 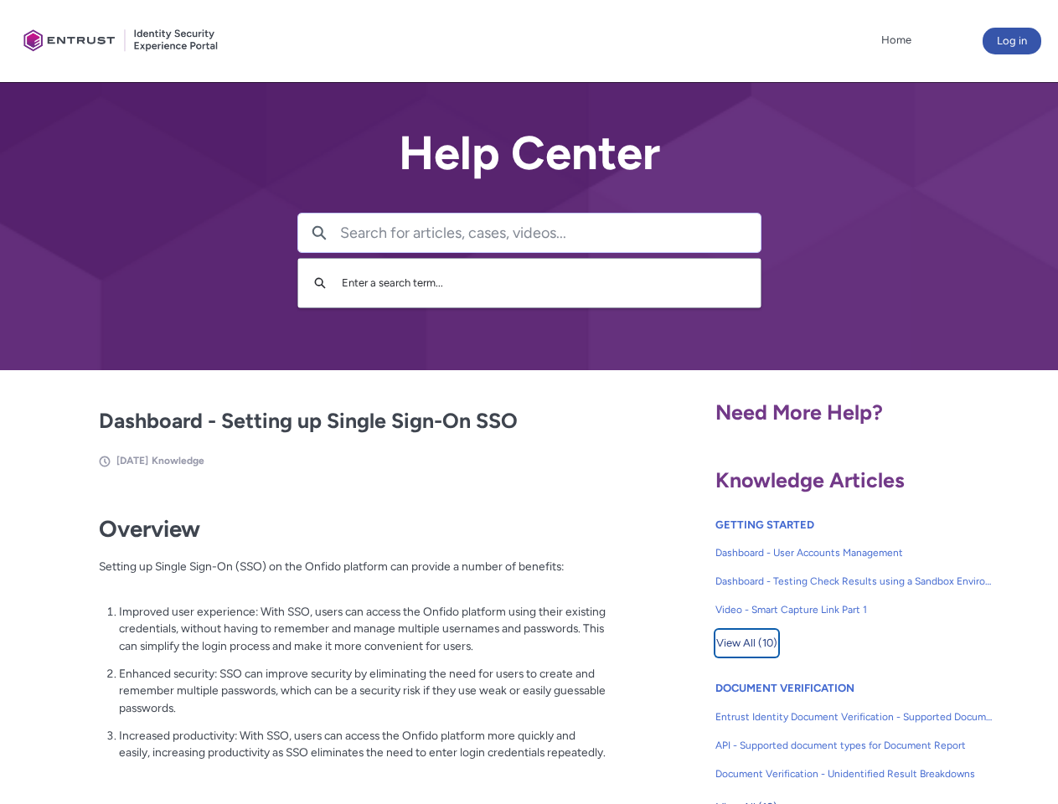 What do you see at coordinates (854, 774) in the screenshot?
I see `span: Document Verification - Unidentified Result Breakdowns` at bounding box center [854, 774].